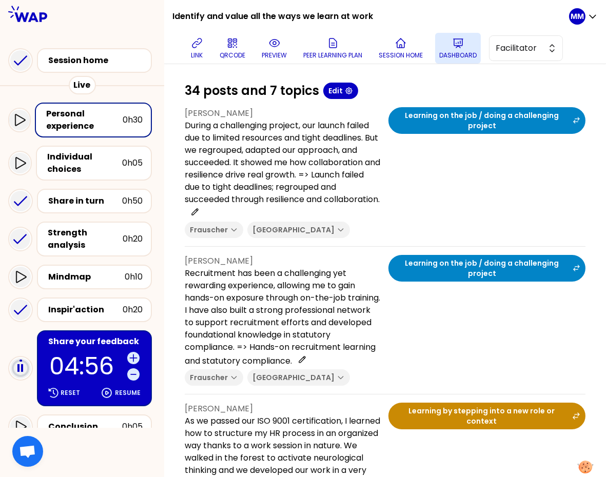 The image size is (606, 477). Describe the element at coordinates (458, 48) in the screenshot. I see `button: Dashboard` at that location.